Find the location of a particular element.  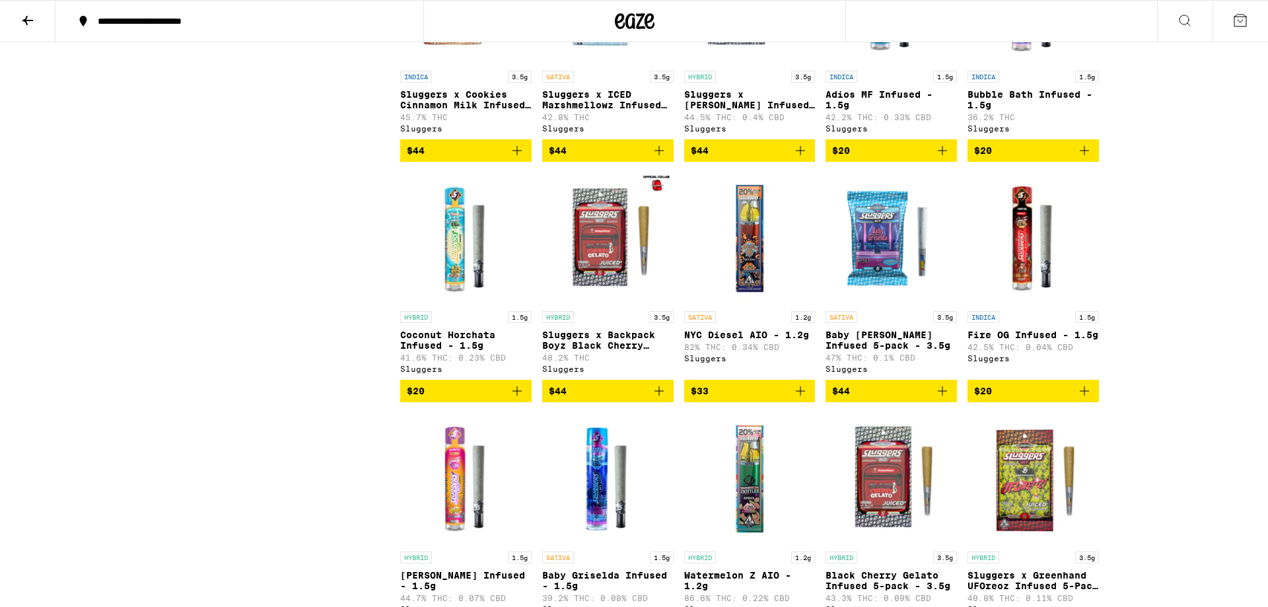

p: 44.7% THC: 0.07% CBD is located at coordinates (465, 598).